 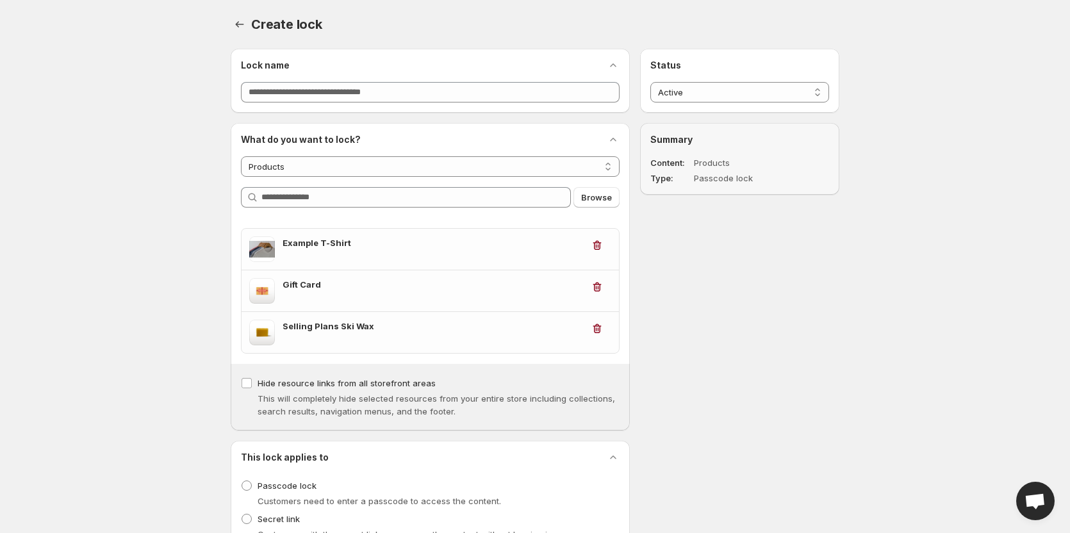 I want to click on dd: Passcode lock, so click(x=743, y=178).